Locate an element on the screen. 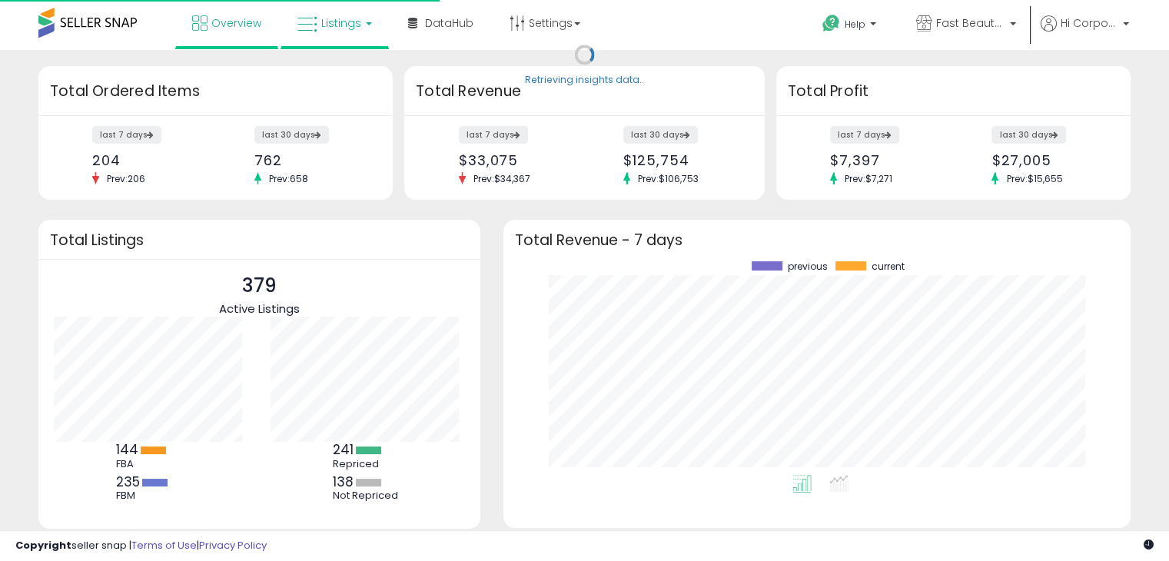 This screenshot has width=1169, height=561. div: 204 is located at coordinates (148, 160).